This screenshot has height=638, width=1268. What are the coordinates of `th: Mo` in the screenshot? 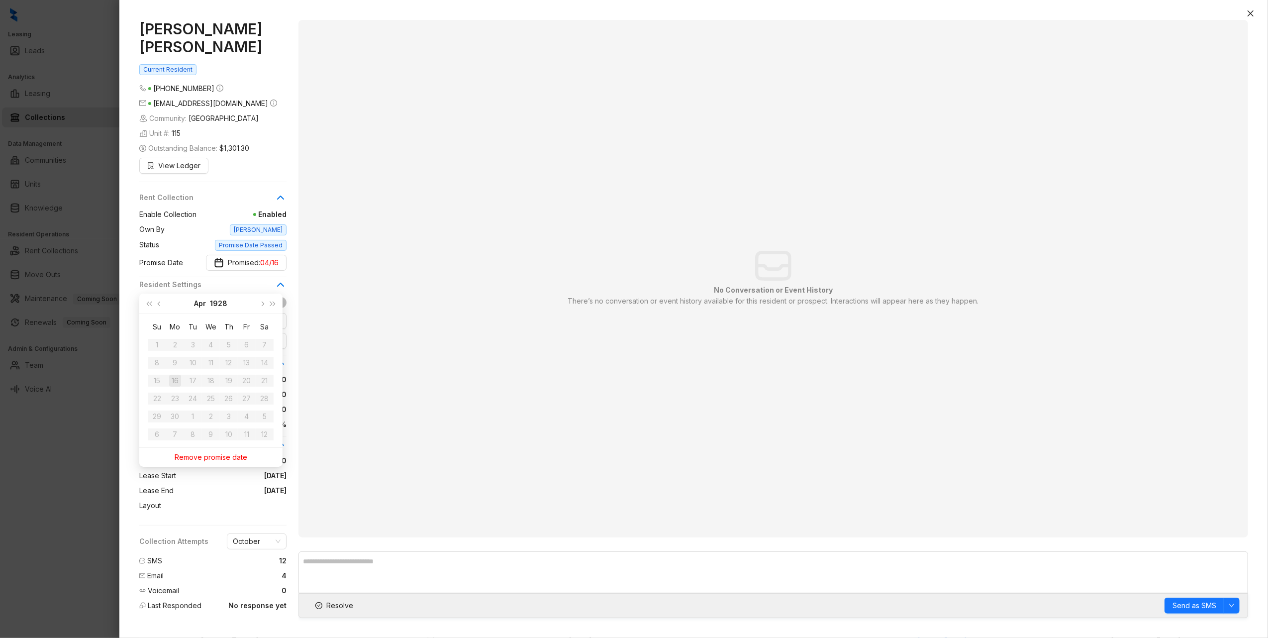 It's located at (175, 327).